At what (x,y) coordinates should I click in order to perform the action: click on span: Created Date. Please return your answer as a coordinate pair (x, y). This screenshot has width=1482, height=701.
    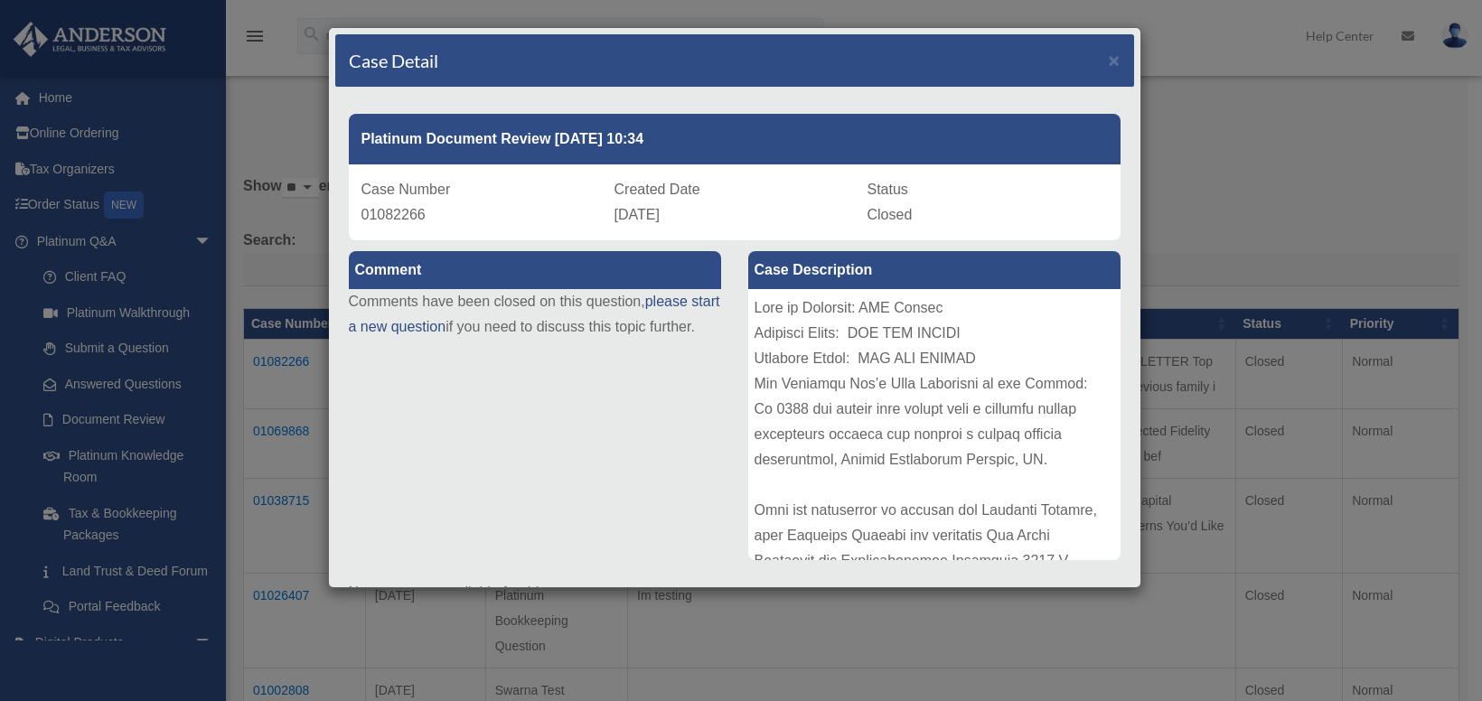
    Looking at the image, I should click on (657, 189).